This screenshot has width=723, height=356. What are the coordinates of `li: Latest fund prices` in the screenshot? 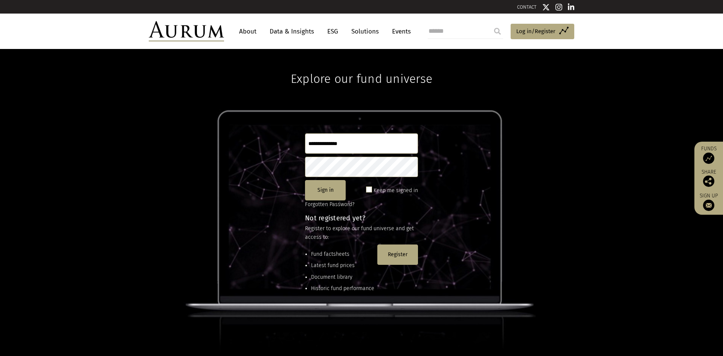 It's located at (343, 265).